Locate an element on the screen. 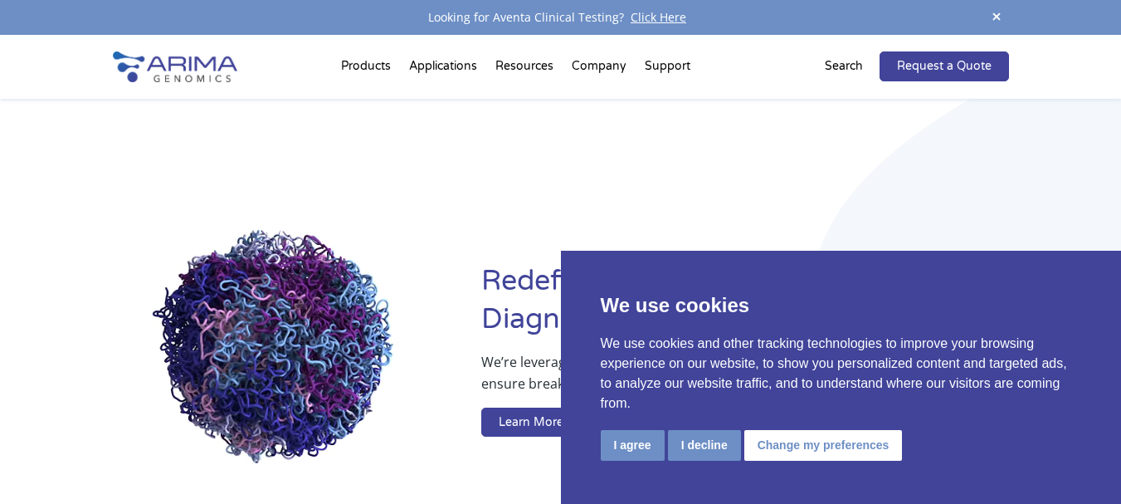  a: Learn More is located at coordinates (531, 422).